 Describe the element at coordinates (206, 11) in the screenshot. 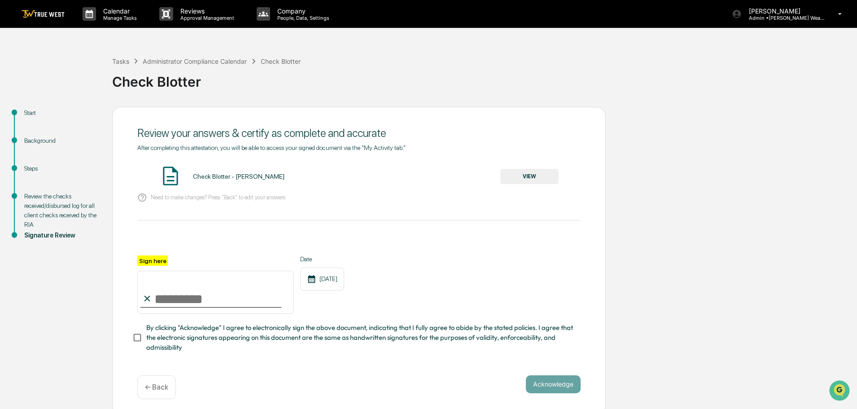

I see `p: Reviews` at that location.